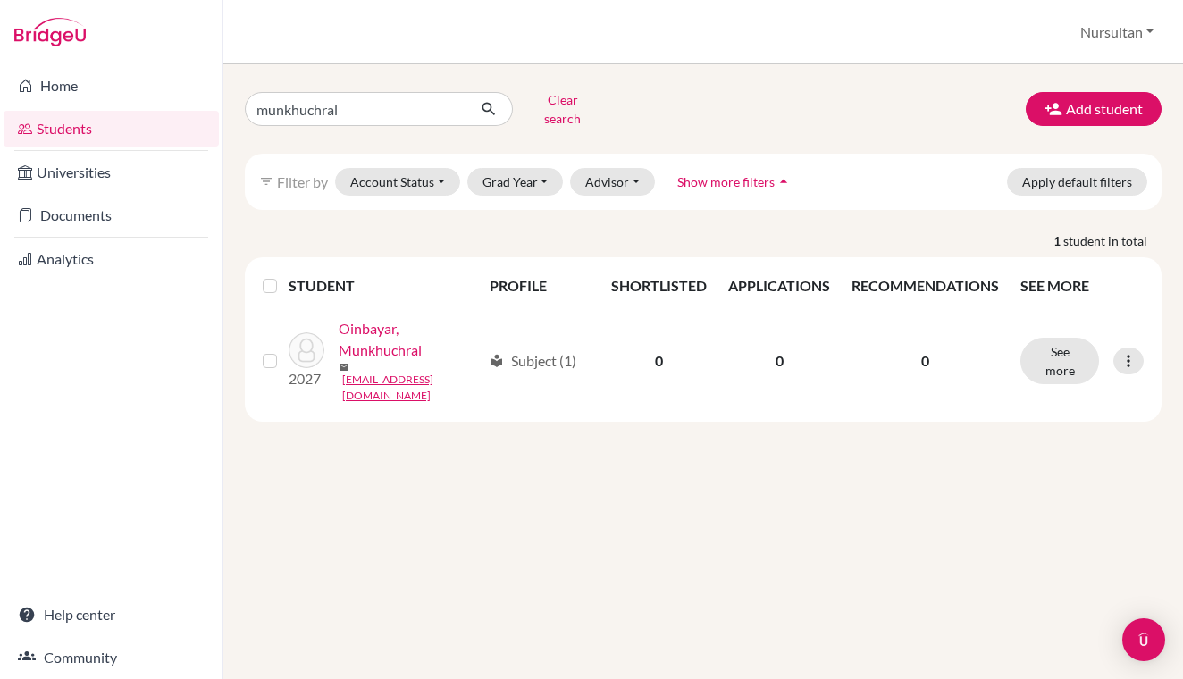  What do you see at coordinates (1077, 181) in the screenshot?
I see `button: Apply default filters` at bounding box center [1077, 181].